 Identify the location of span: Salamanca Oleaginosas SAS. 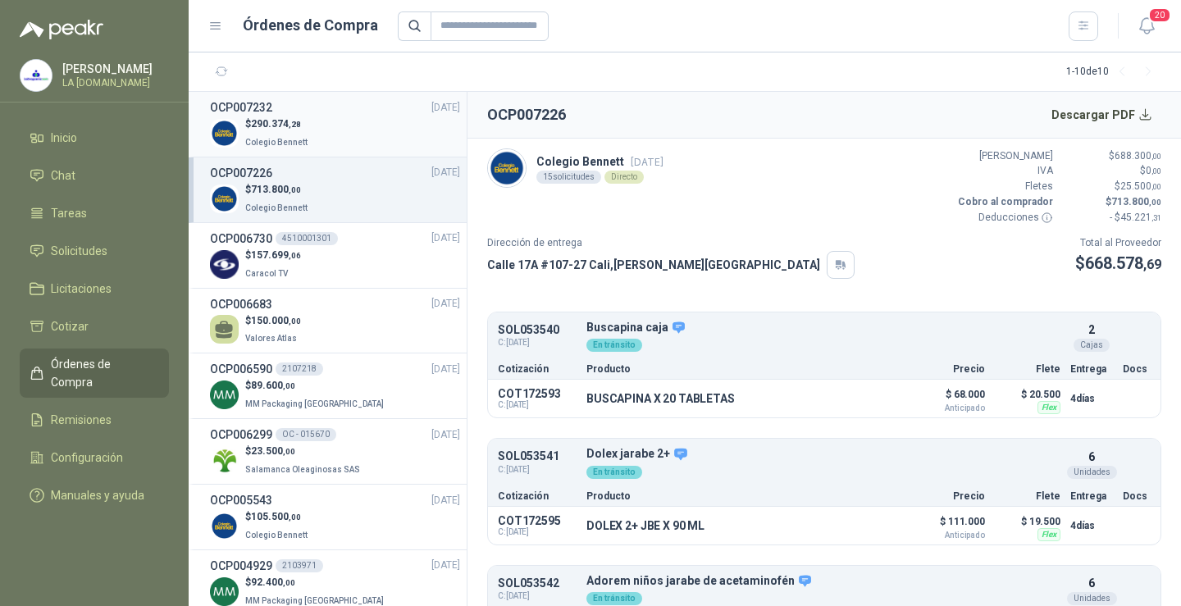
(303, 469).